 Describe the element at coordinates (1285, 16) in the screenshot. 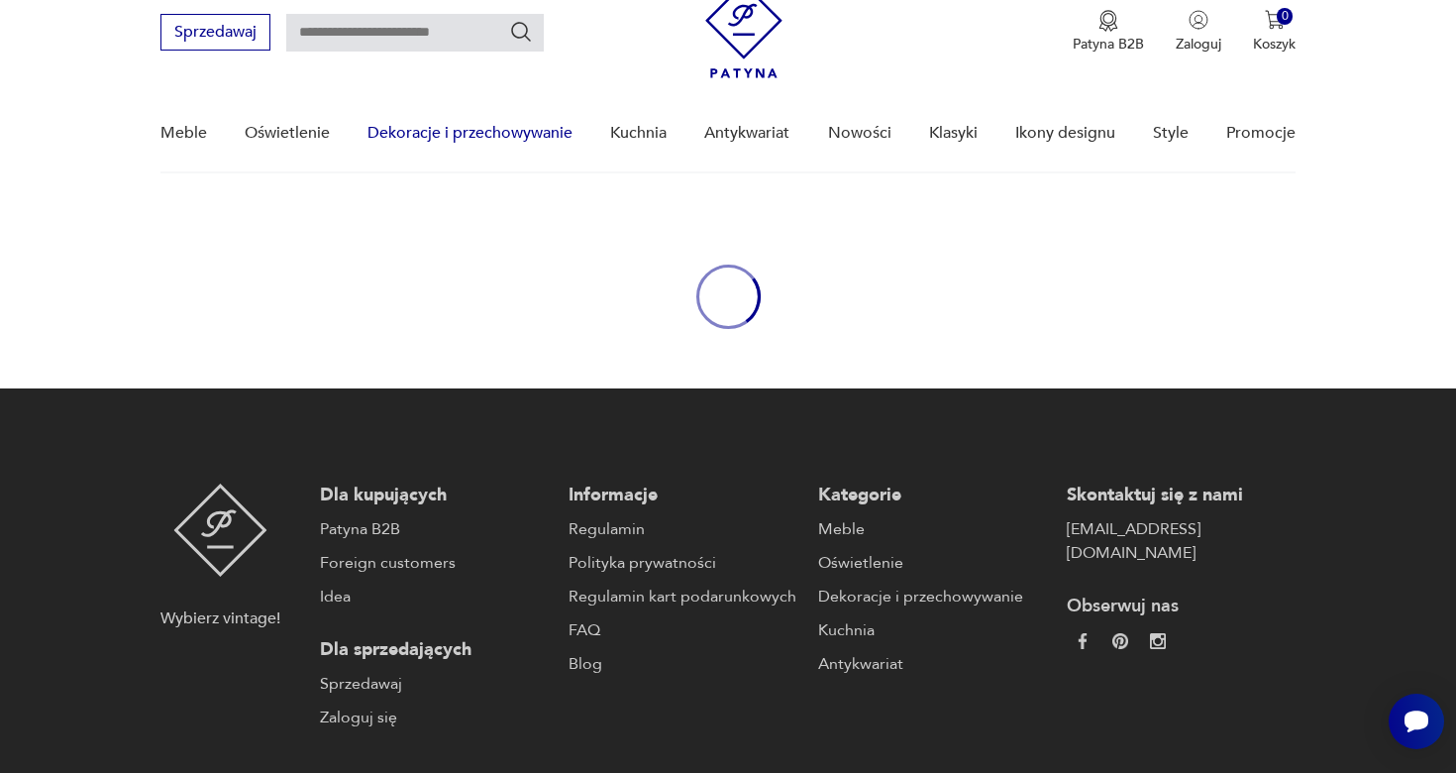

I see `div: 0` at that location.